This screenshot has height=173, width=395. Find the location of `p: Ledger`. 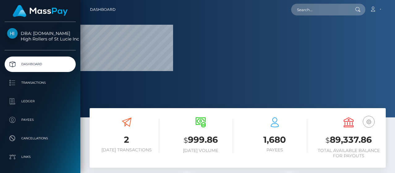

p: Ledger is located at coordinates (40, 101).